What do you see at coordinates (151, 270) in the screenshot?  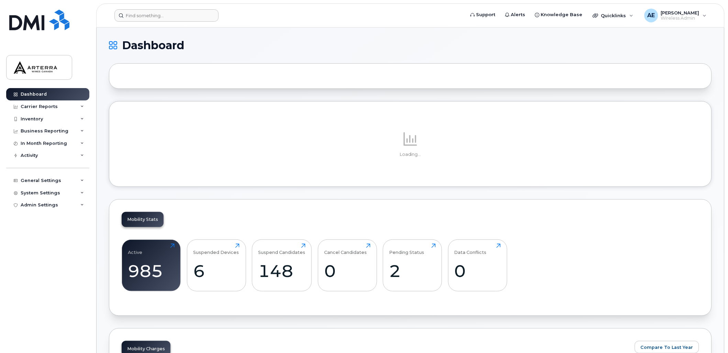 I see `div: 985` at bounding box center [151, 270].